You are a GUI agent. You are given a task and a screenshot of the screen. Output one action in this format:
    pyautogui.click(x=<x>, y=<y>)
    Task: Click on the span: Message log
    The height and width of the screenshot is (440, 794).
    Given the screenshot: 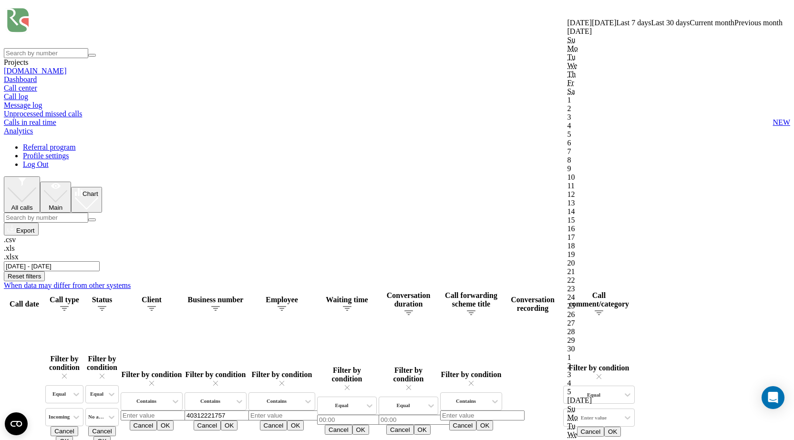 What is the action you would take?
    pyautogui.click(x=23, y=105)
    